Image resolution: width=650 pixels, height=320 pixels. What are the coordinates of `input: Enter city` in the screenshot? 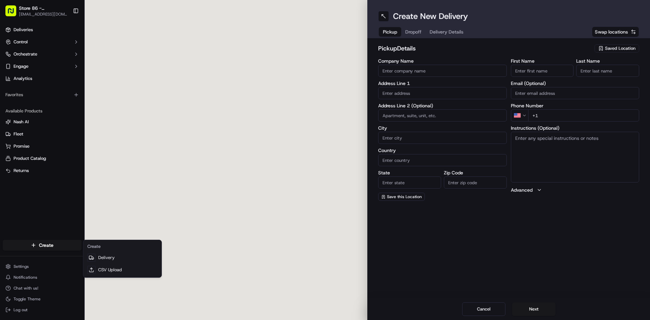 It's located at (442, 138).